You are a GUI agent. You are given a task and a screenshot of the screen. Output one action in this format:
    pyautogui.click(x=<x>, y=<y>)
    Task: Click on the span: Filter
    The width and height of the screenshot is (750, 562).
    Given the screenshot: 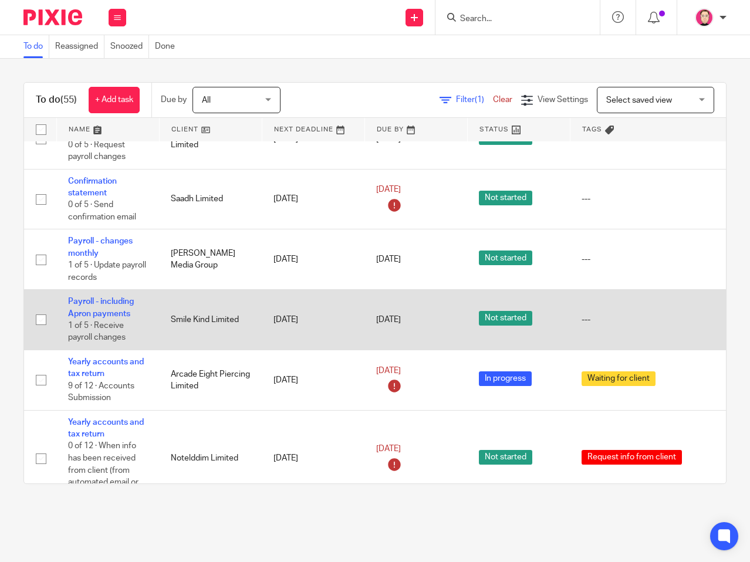 What is the action you would take?
    pyautogui.click(x=474, y=100)
    